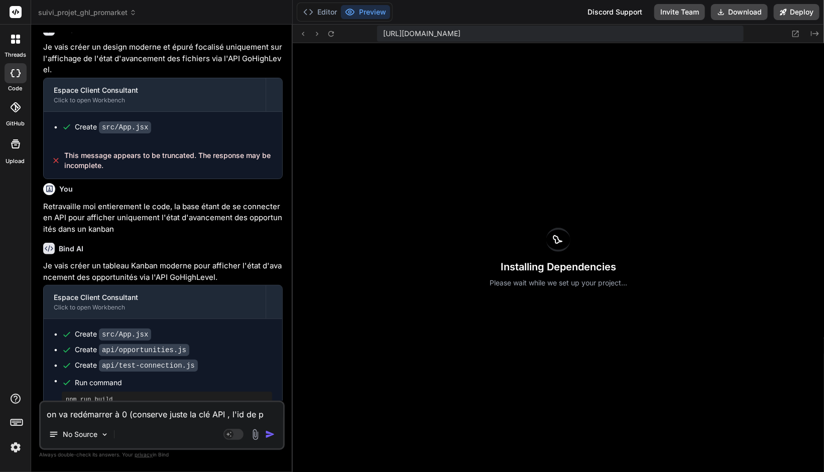  I want to click on img: attachment, so click(255, 435).